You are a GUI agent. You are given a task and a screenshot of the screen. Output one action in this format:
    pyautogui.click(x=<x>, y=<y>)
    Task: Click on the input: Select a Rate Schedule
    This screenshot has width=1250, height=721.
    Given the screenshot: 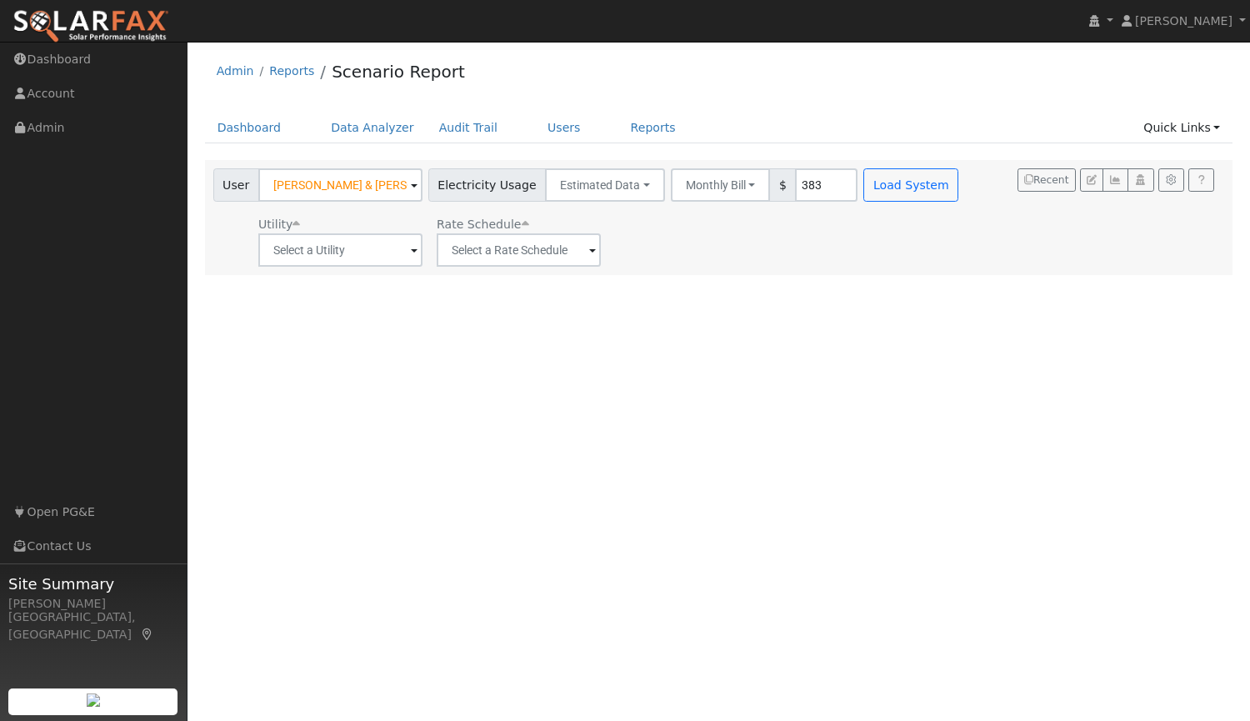 What is the action you would take?
    pyautogui.click(x=518, y=250)
    